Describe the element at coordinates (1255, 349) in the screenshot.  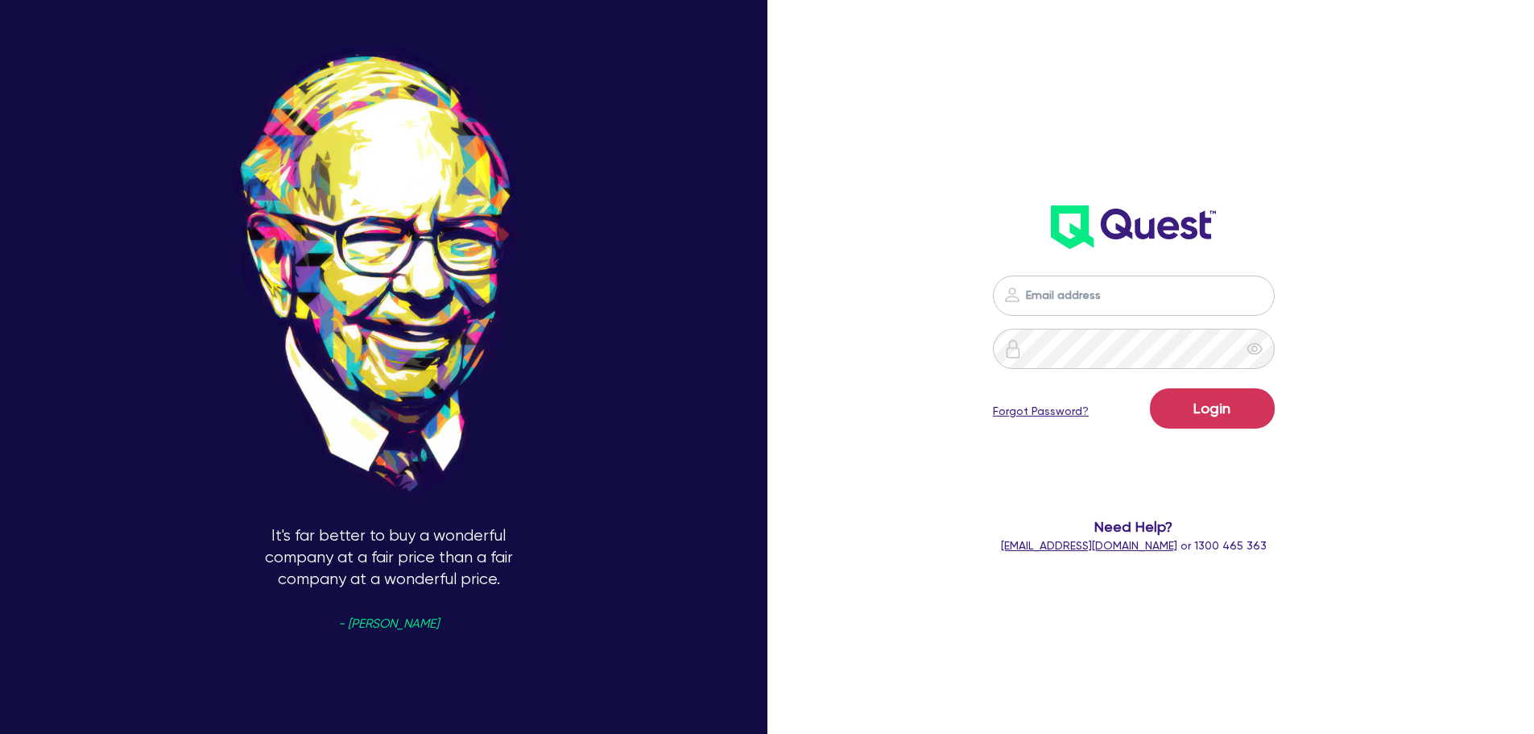
I see `span: eye` at that location.